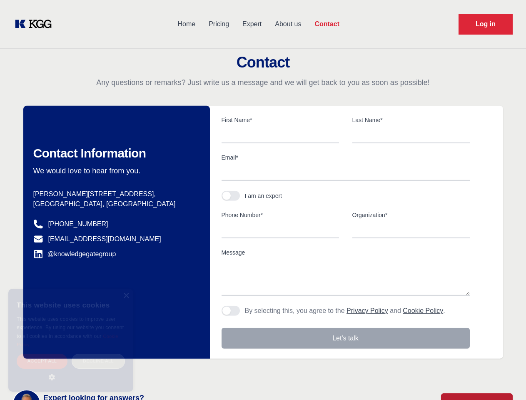 This screenshot has height=400, width=526. What do you see at coordinates (485, 24) in the screenshot?
I see `a: Request Demo` at bounding box center [485, 24].